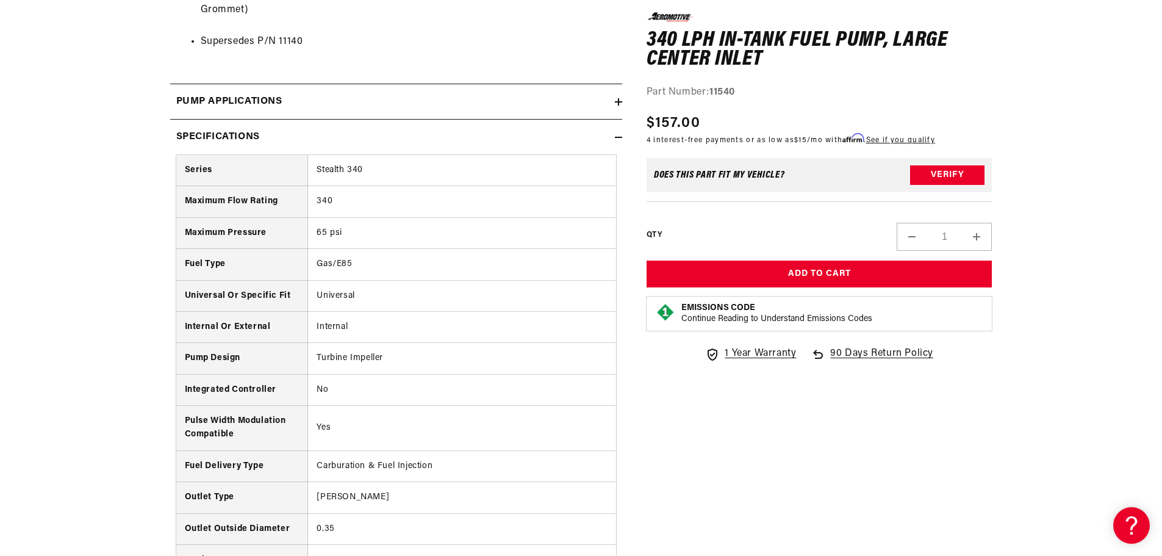  Describe the element at coordinates (462, 326) in the screenshot. I see `td: Internal` at that location.